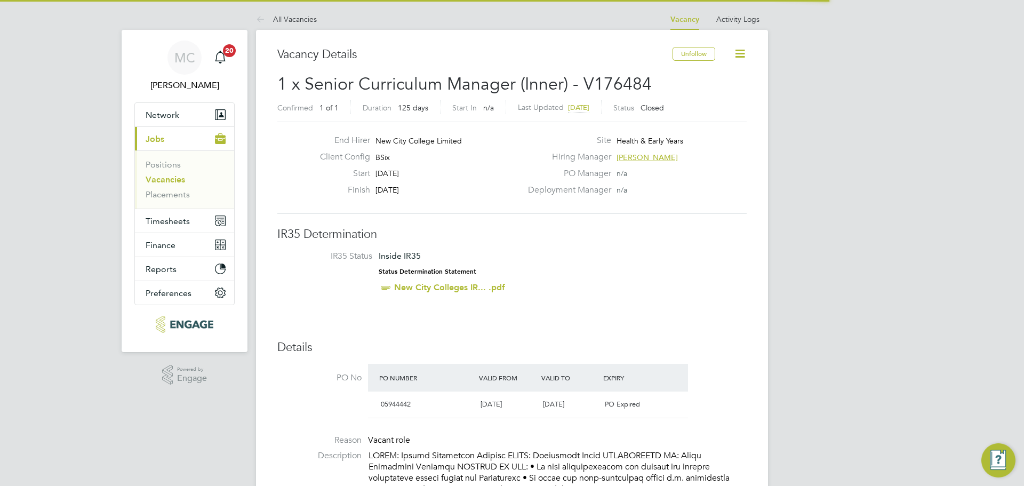 Image resolution: width=1024 pixels, height=486 pixels. Describe the element at coordinates (382, 157) in the screenshot. I see `span: BSix` at that location.